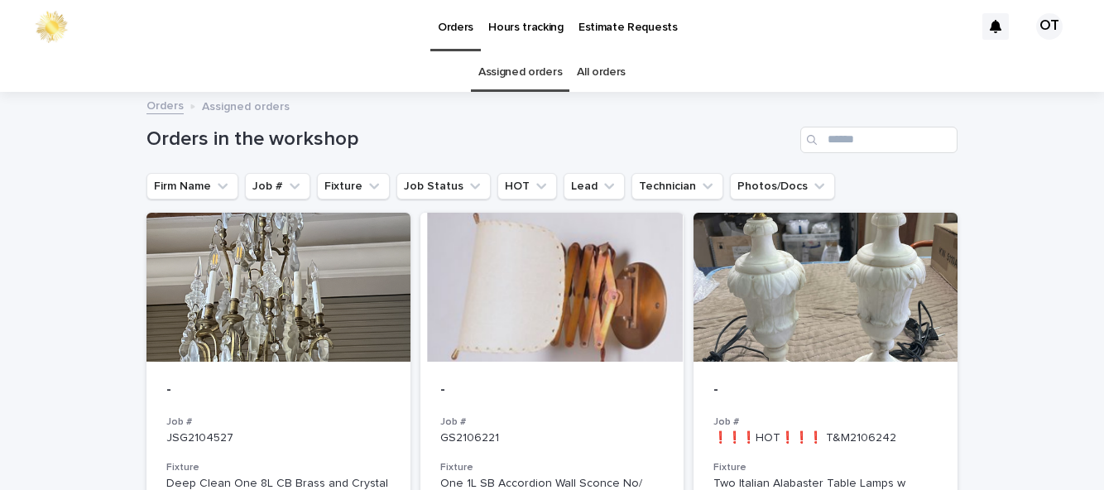 This screenshot has height=490, width=1104. Describe the element at coordinates (353, 186) in the screenshot. I see `button: Fixture` at that location.